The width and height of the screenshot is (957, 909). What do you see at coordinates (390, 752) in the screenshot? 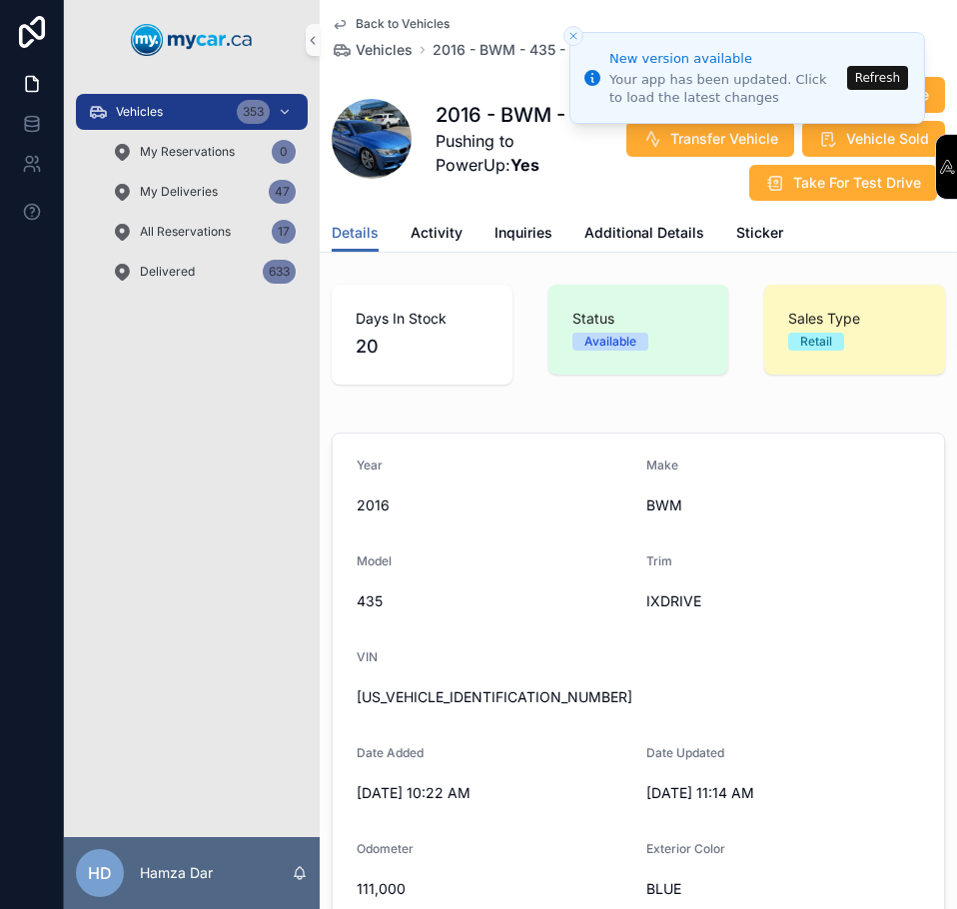
I see `span: Date Added` at bounding box center [390, 752].